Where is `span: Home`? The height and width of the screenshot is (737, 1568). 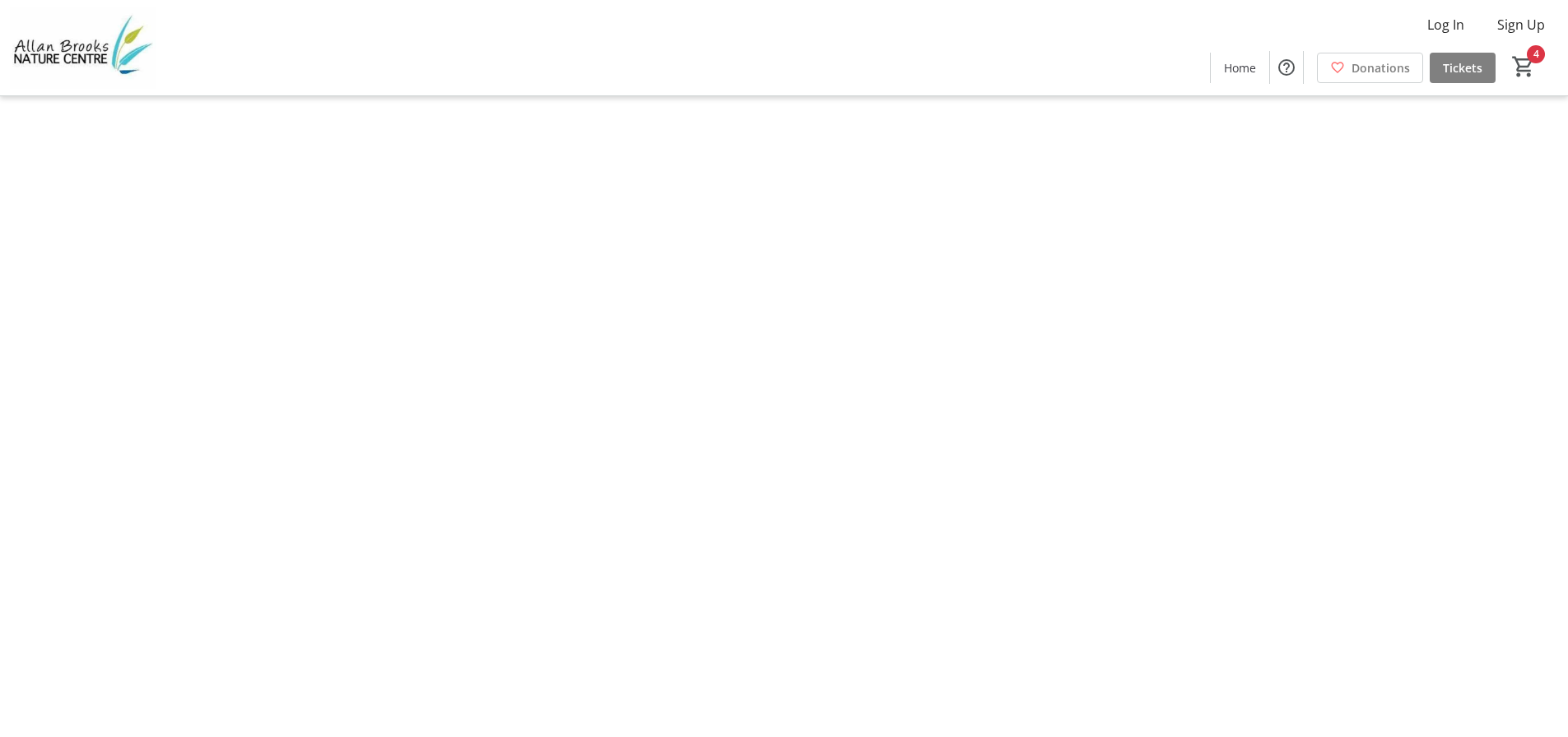
span: Home is located at coordinates (1239, 67).